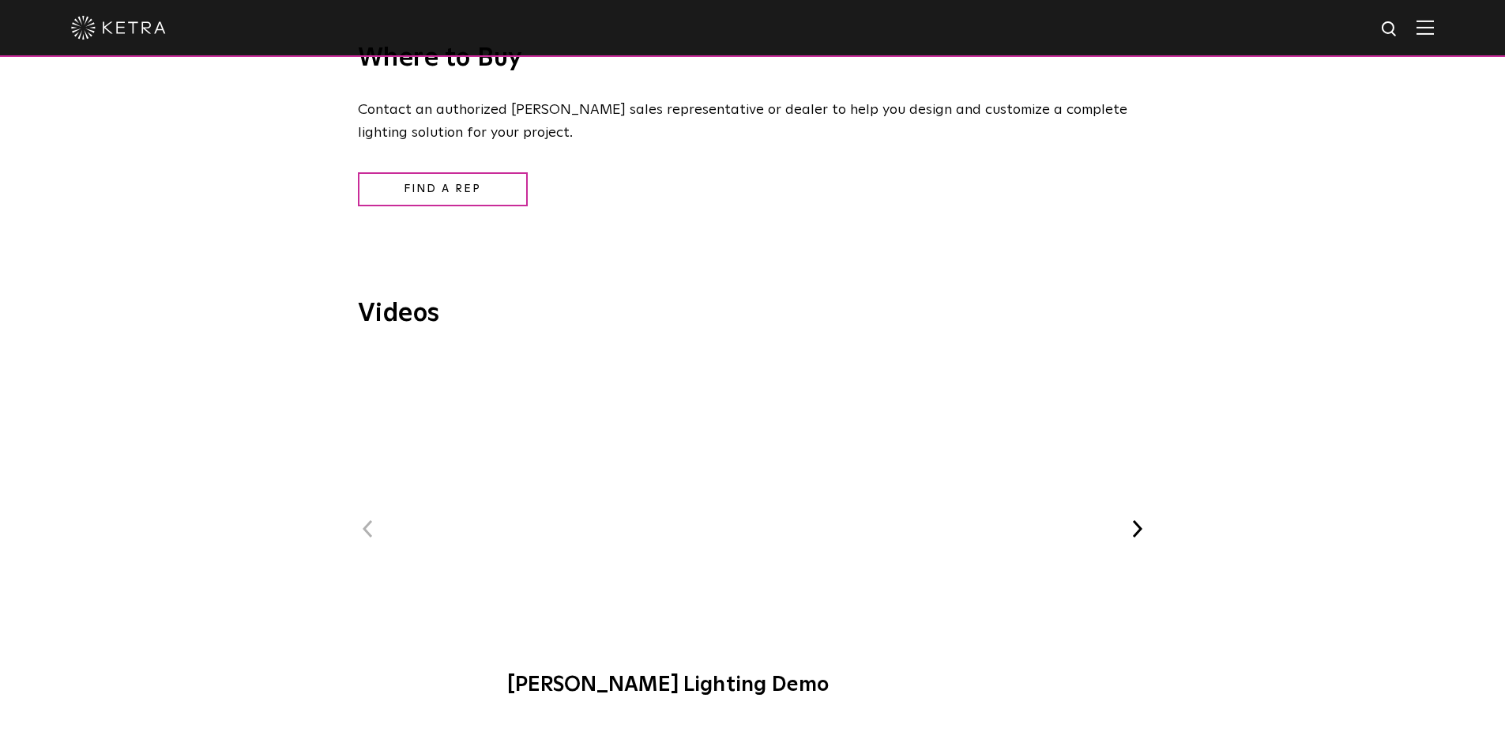  What do you see at coordinates (1138, 529) in the screenshot?
I see `button: Next` at bounding box center [1138, 529].